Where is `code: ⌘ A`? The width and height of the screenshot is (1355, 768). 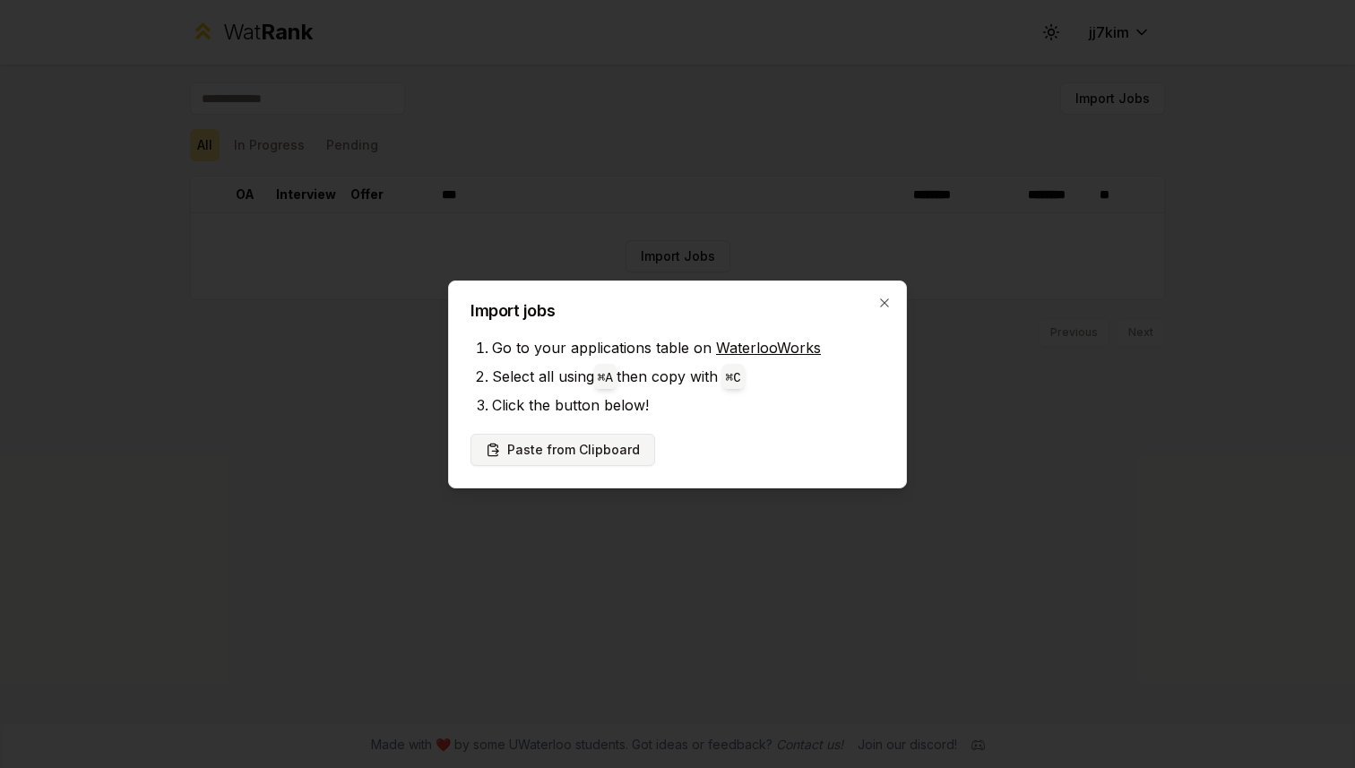 code: ⌘ A is located at coordinates (605, 378).